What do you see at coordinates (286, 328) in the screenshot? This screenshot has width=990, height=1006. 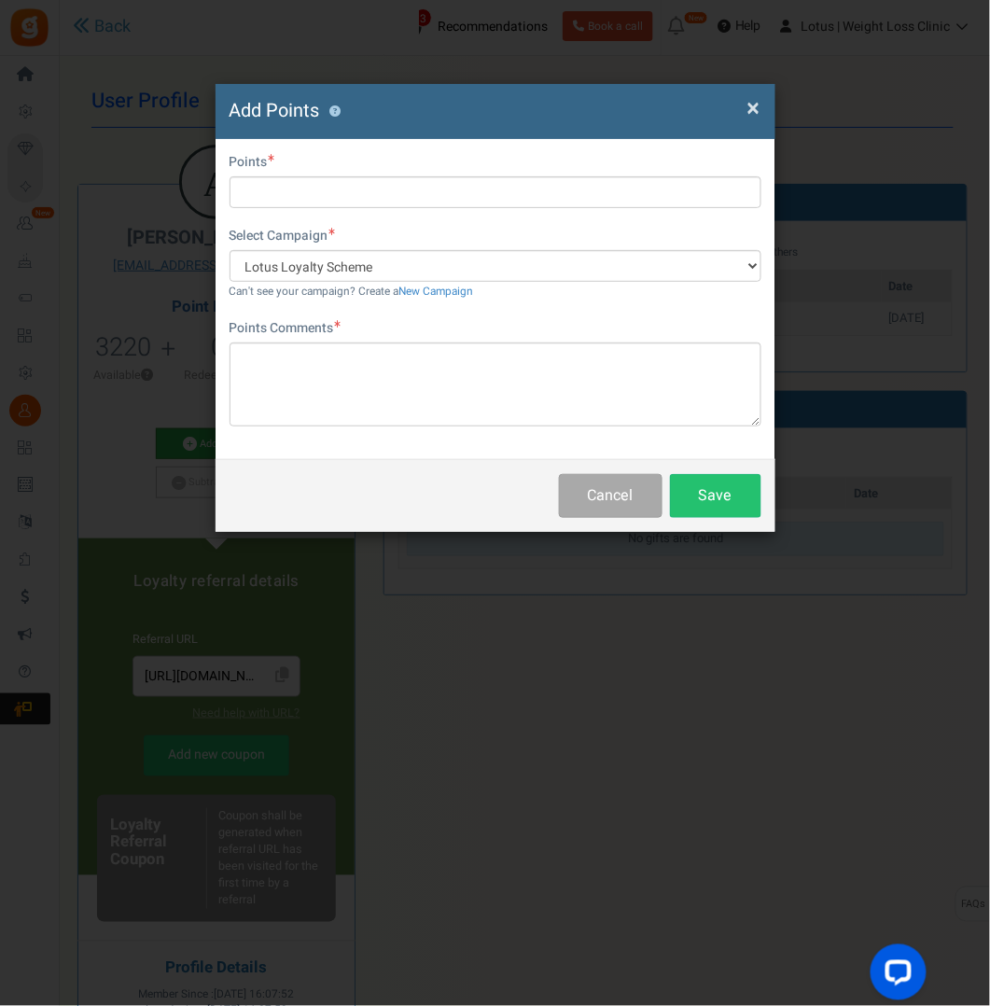 I see `label: Points Comments` at bounding box center [286, 328].